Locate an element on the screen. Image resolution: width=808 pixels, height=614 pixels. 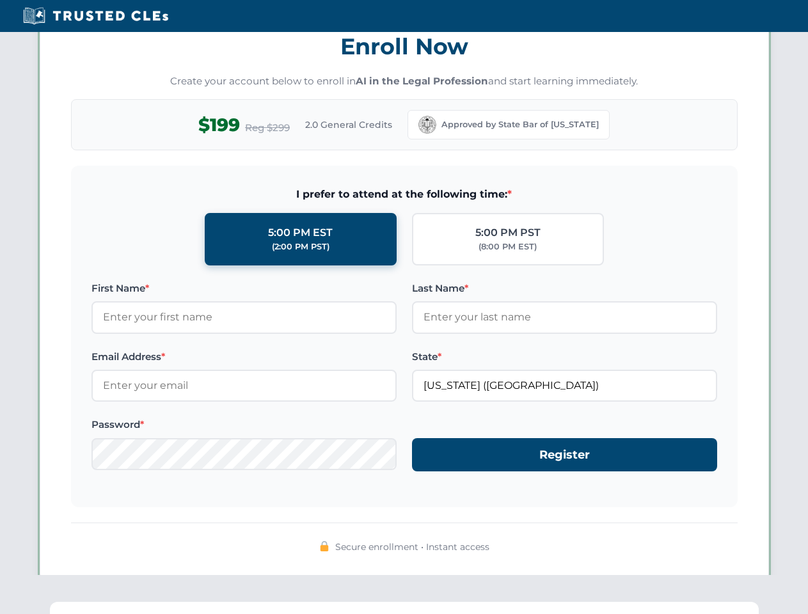
label: Last Name is located at coordinates (564, 288).